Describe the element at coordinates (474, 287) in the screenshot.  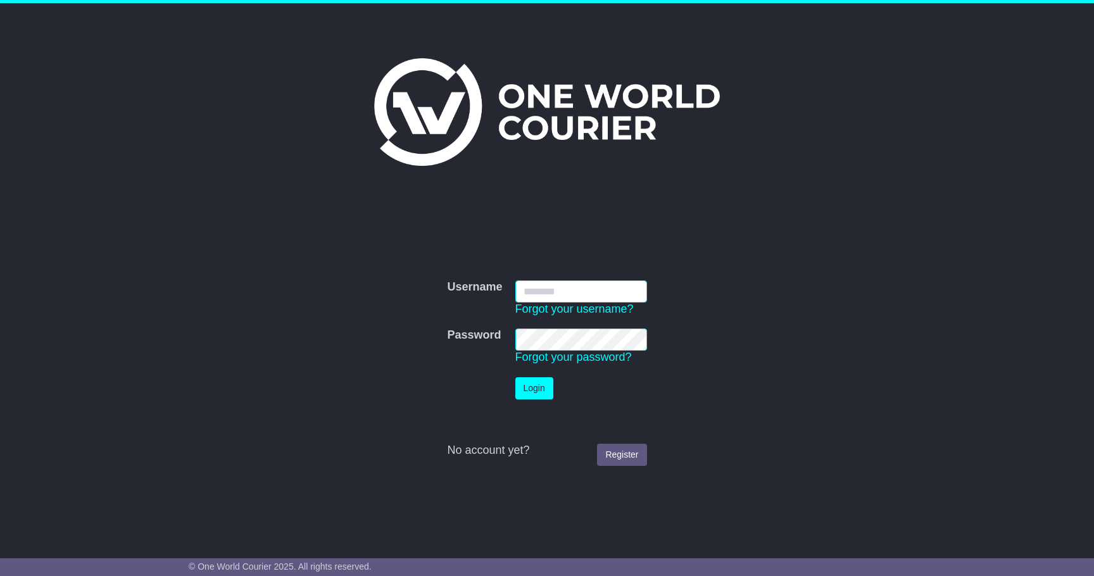
I see `label: Username` at that location.